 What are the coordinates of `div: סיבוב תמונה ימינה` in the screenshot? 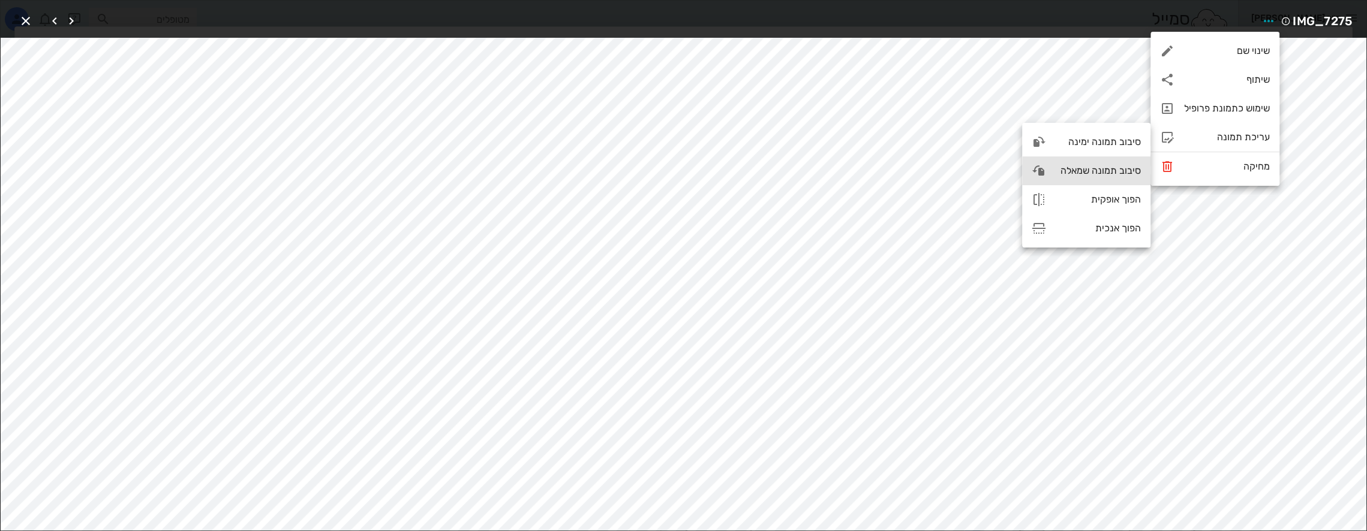 It's located at (1098, 142).